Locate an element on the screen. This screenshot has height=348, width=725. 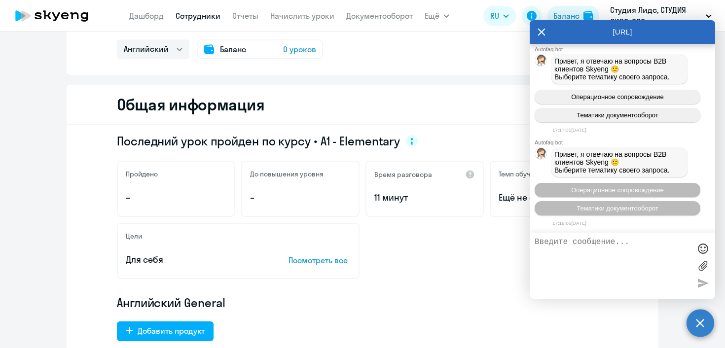
label: Лимит 10 файлов is located at coordinates (703, 266).